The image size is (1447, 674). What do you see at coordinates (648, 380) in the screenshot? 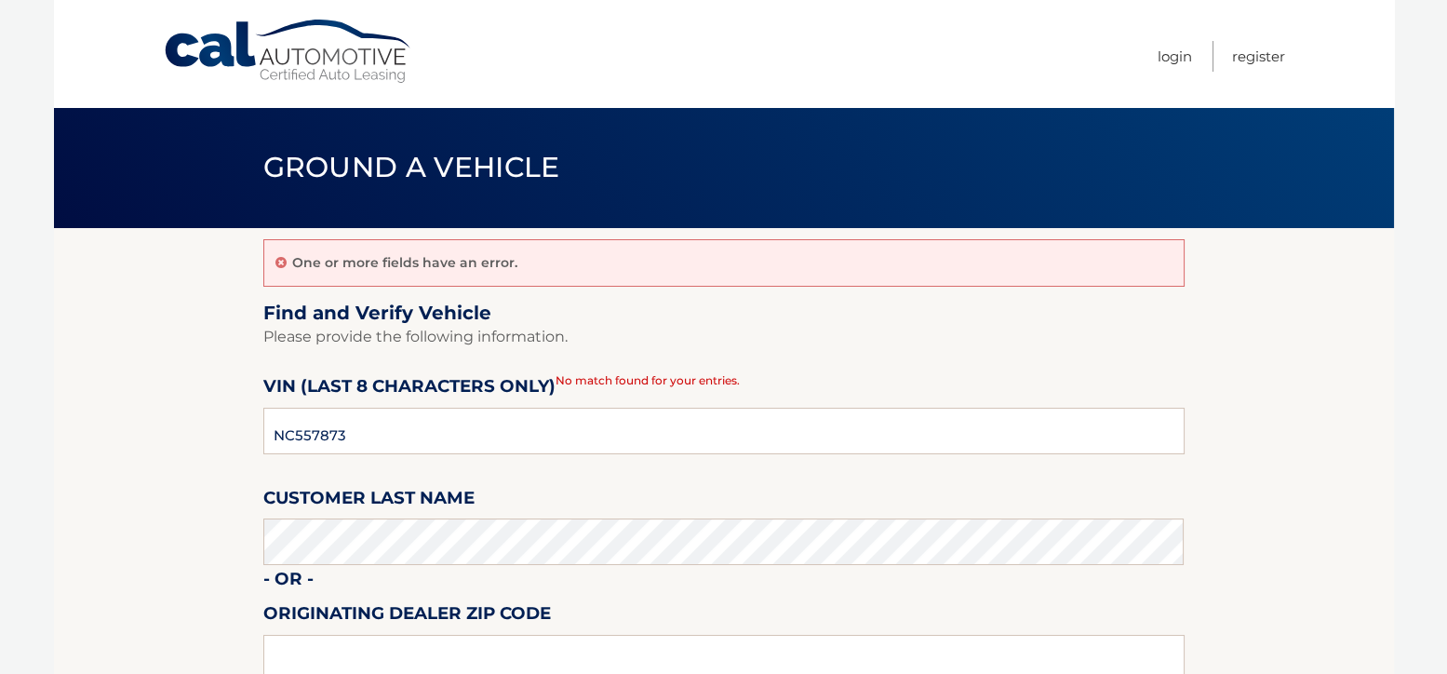
I see `span: No match found for your entries.` at bounding box center [648, 380].